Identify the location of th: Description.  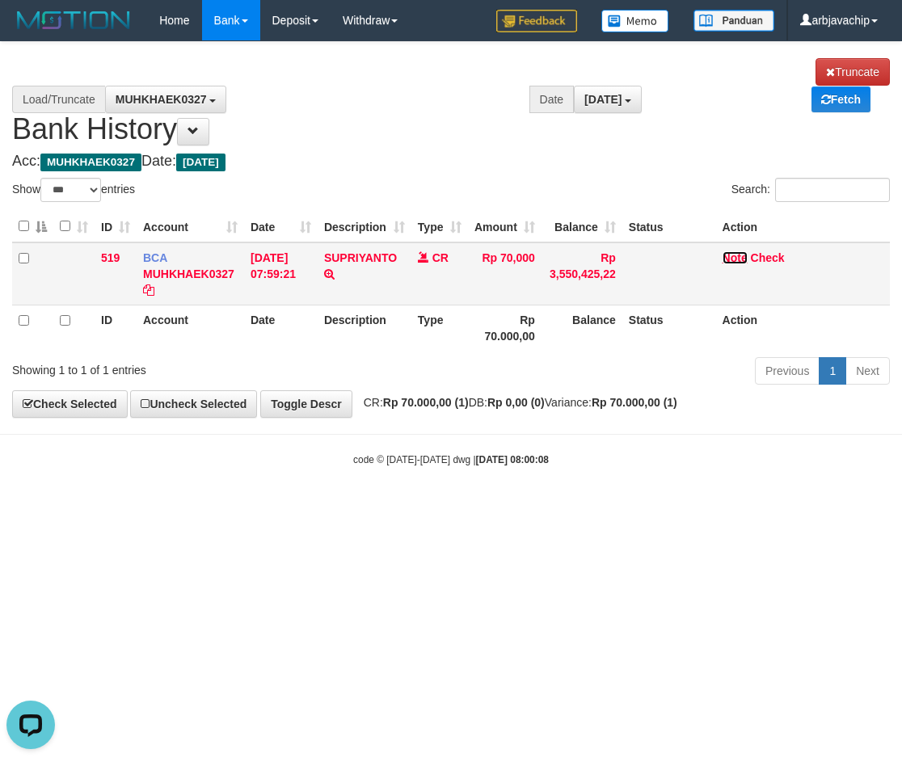
(365, 327).